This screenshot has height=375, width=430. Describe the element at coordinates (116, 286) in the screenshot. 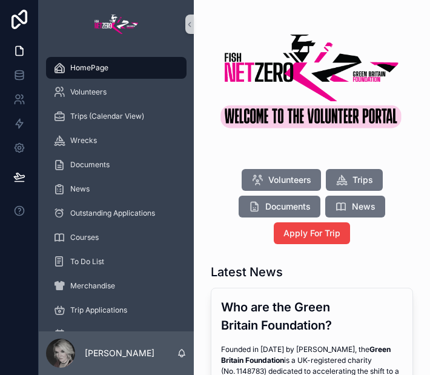

I see `a: Merchandise` at that location.